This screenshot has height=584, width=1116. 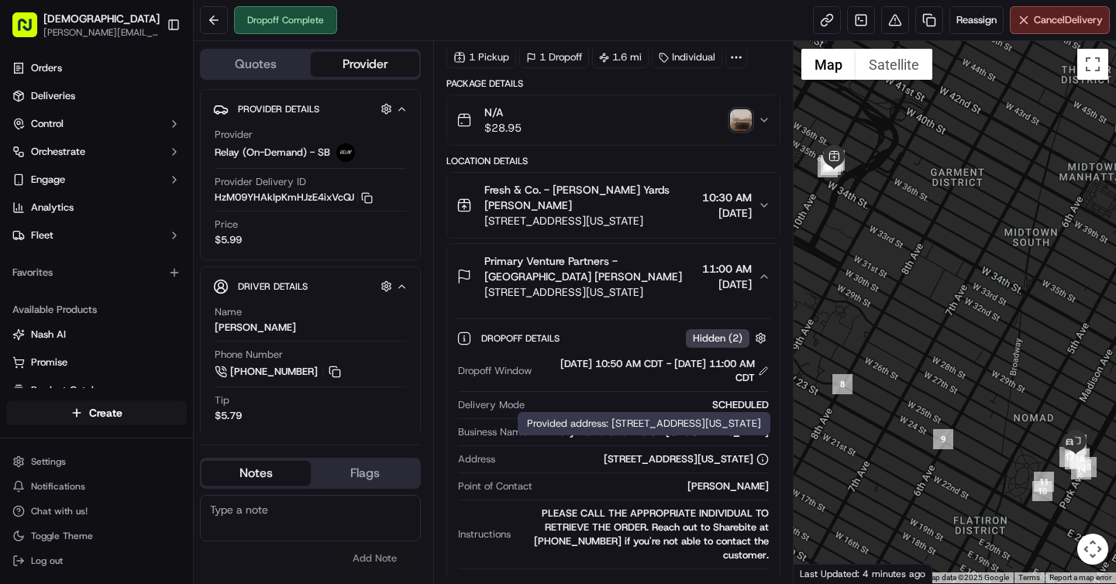 I want to click on span: Provider Delivery ID, so click(x=260, y=182).